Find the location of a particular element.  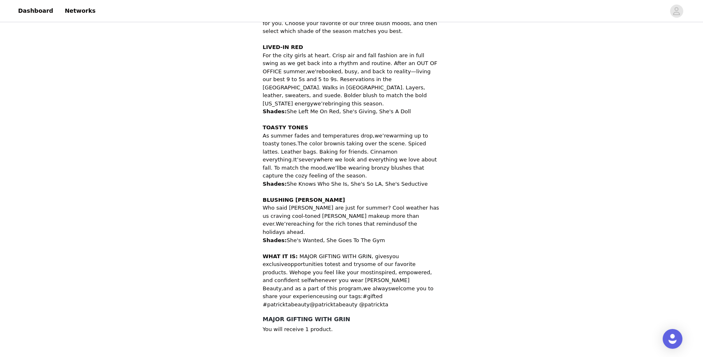

span: perience is located at coordinates (327, 300).